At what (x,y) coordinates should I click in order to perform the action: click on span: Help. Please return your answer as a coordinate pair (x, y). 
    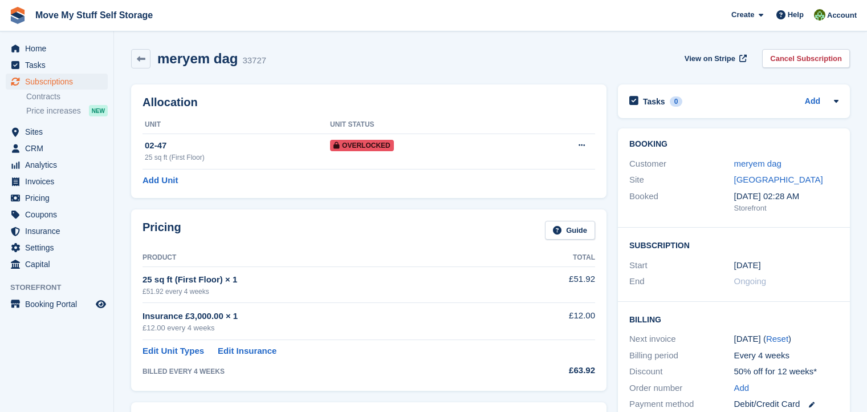
    Looking at the image, I should click on (796, 15).